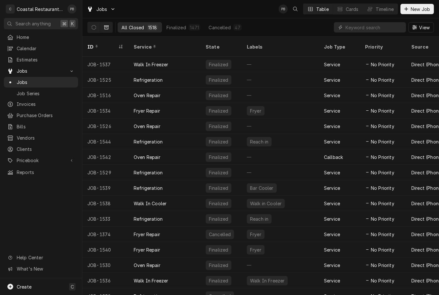 The height and width of the screenshot is (295, 439). What do you see at coordinates (105, 188) in the screenshot?
I see `div: JOB-1539` at bounding box center [105, 188].